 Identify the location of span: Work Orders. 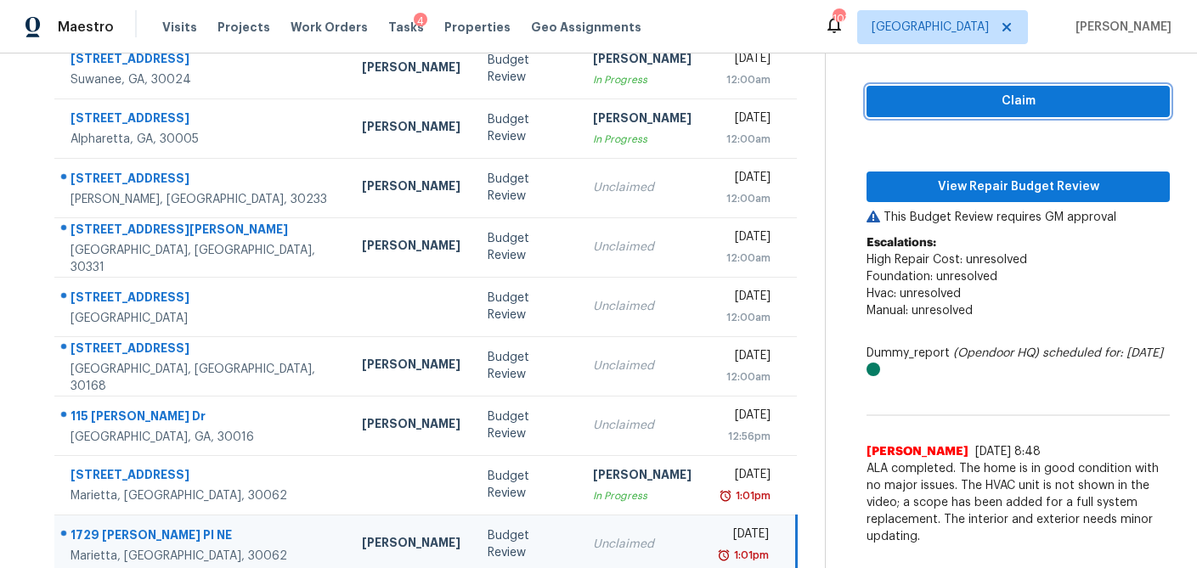
(329, 27).